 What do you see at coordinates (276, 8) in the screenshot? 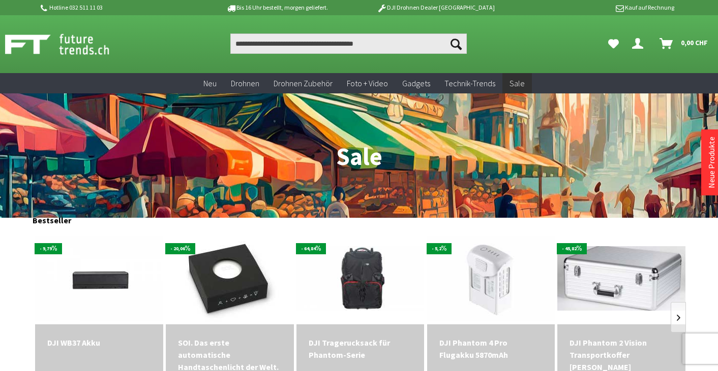
I see `p: Bis 16 Uhr bestellt, morgen geliefert.` at bounding box center [276, 8].